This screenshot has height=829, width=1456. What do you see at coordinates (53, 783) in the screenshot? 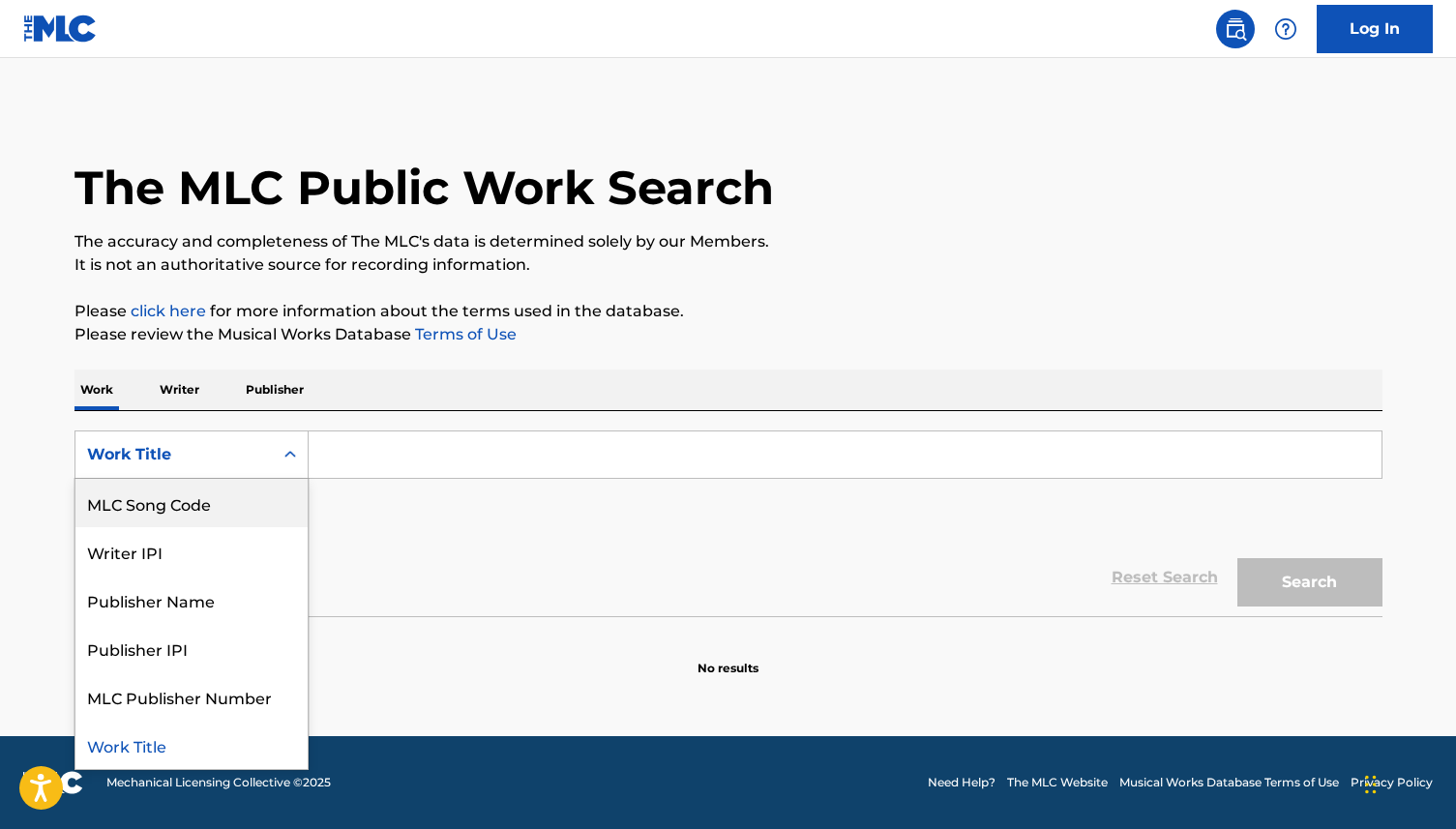
I see `img: logo` at bounding box center [53, 783].